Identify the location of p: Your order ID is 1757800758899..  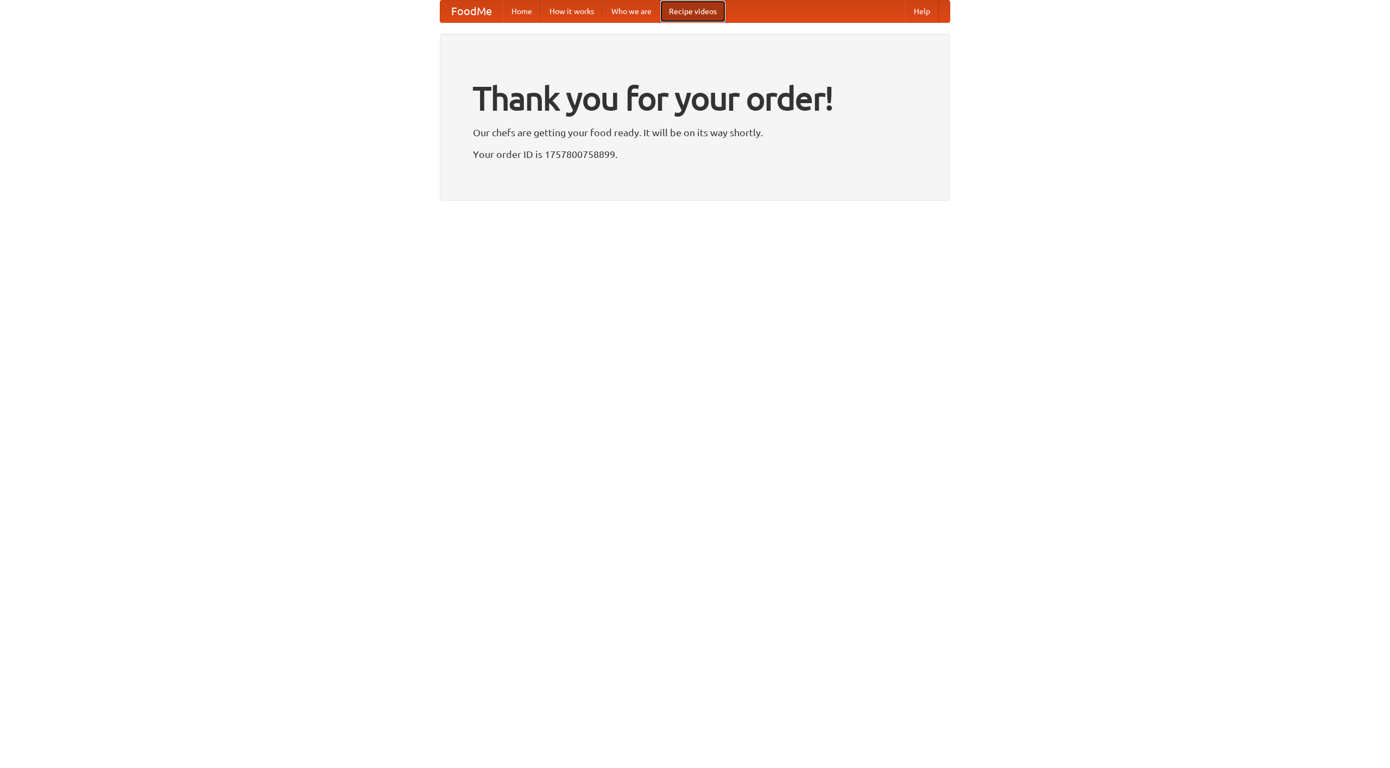
(695, 154).